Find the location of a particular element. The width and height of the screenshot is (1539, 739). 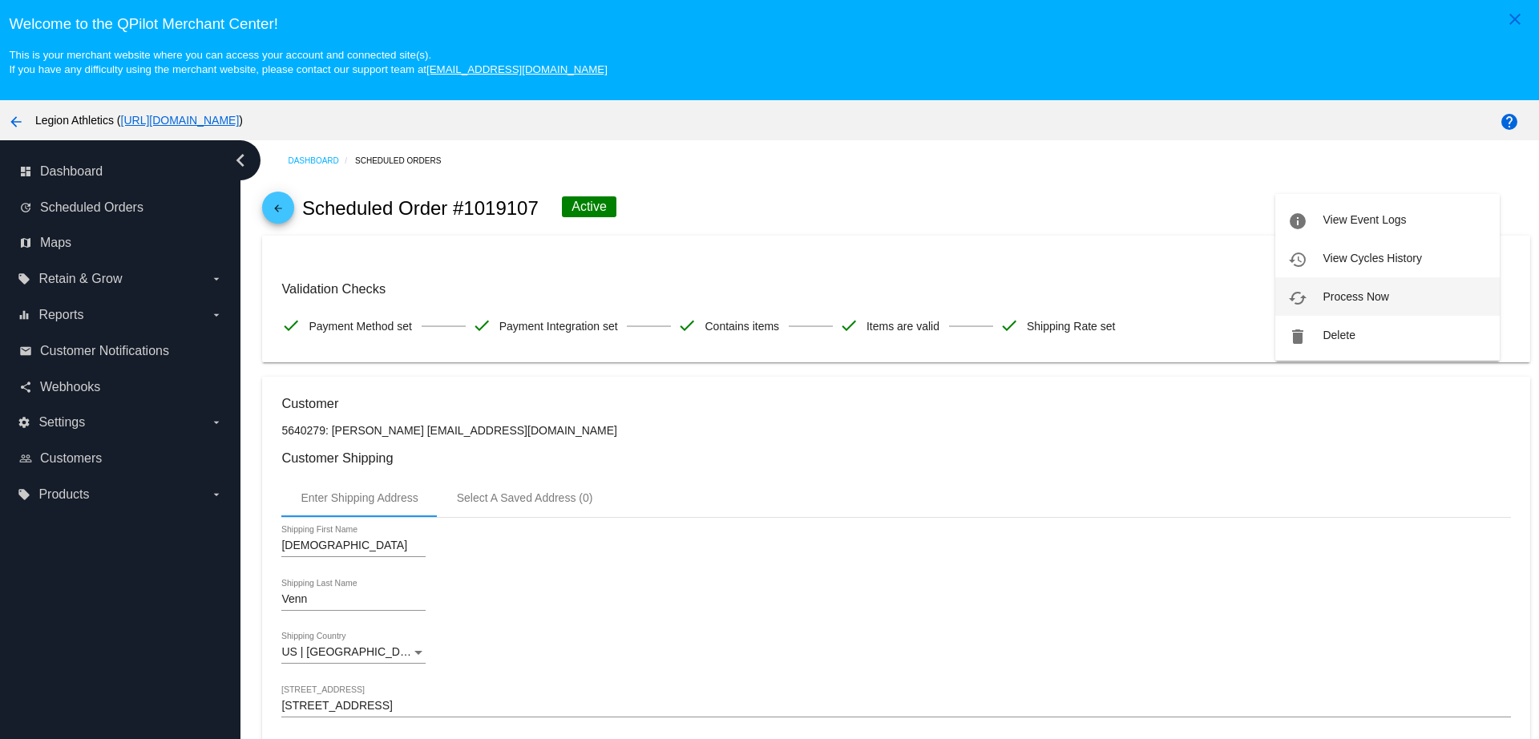

span: View Cycles History is located at coordinates (1371, 258).